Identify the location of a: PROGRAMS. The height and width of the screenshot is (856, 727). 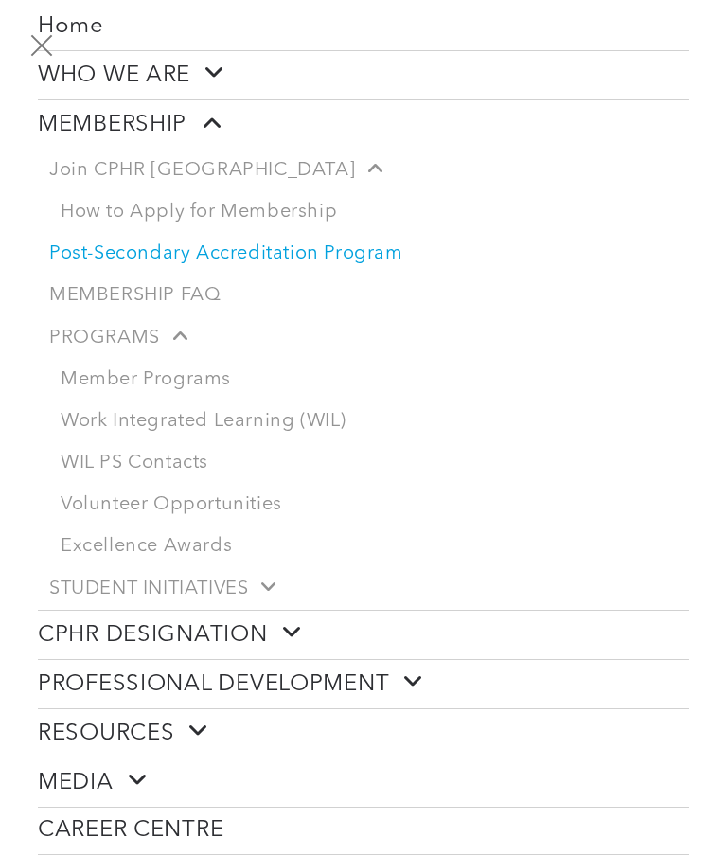
(363, 337).